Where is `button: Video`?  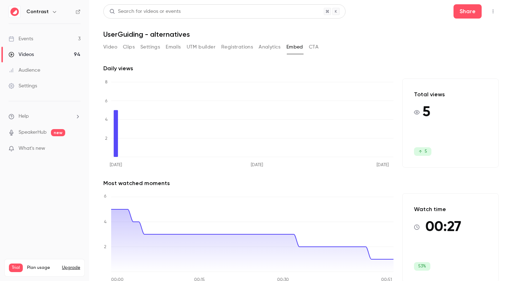
button: Video is located at coordinates (110, 47).